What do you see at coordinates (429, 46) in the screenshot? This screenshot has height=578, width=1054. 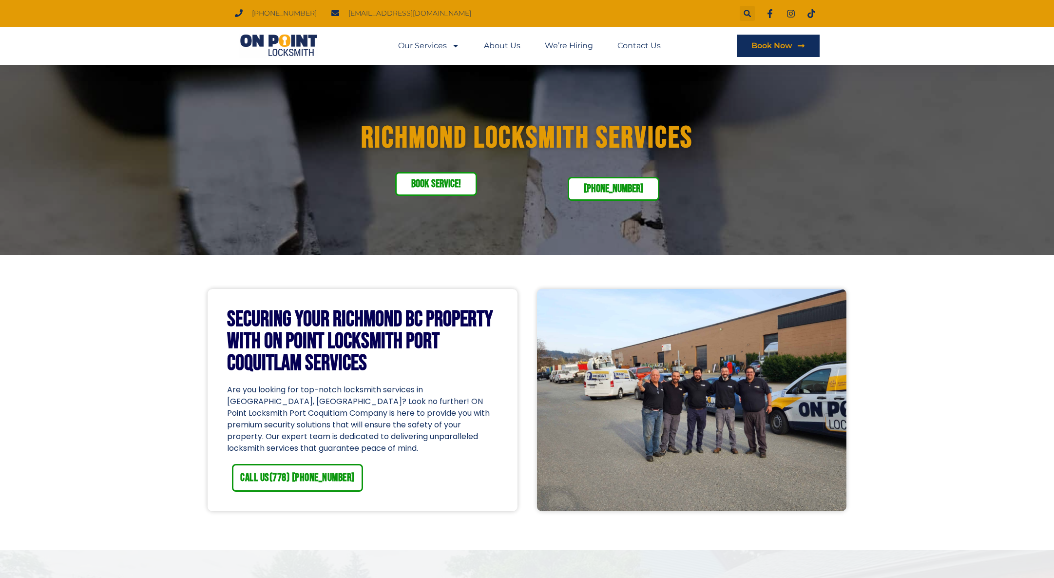 I see `a: Our Services` at bounding box center [429, 46].